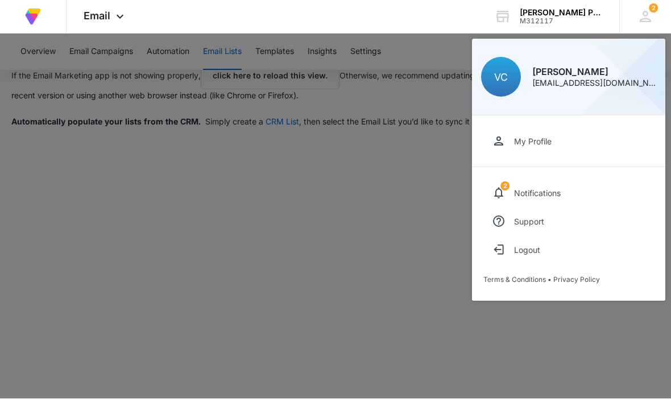 The width and height of the screenshot is (671, 399). Describe the element at coordinates (501, 77) in the screenshot. I see `span: VC` at that location.